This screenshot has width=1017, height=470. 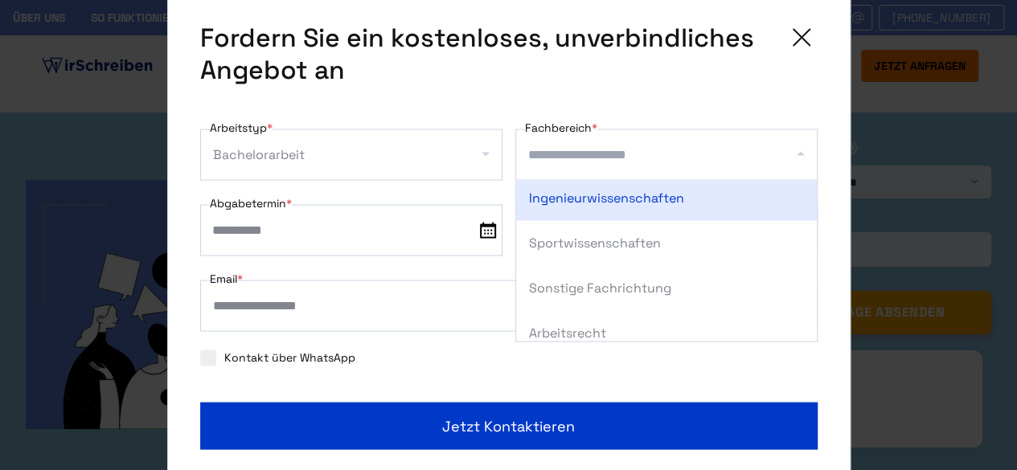 I want to click on input: date, so click(x=351, y=230).